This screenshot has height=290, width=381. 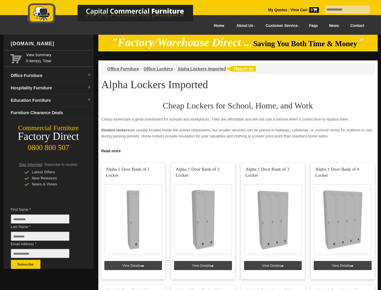 I want to click on span: Saving You Both Time & Money, so click(x=305, y=43).